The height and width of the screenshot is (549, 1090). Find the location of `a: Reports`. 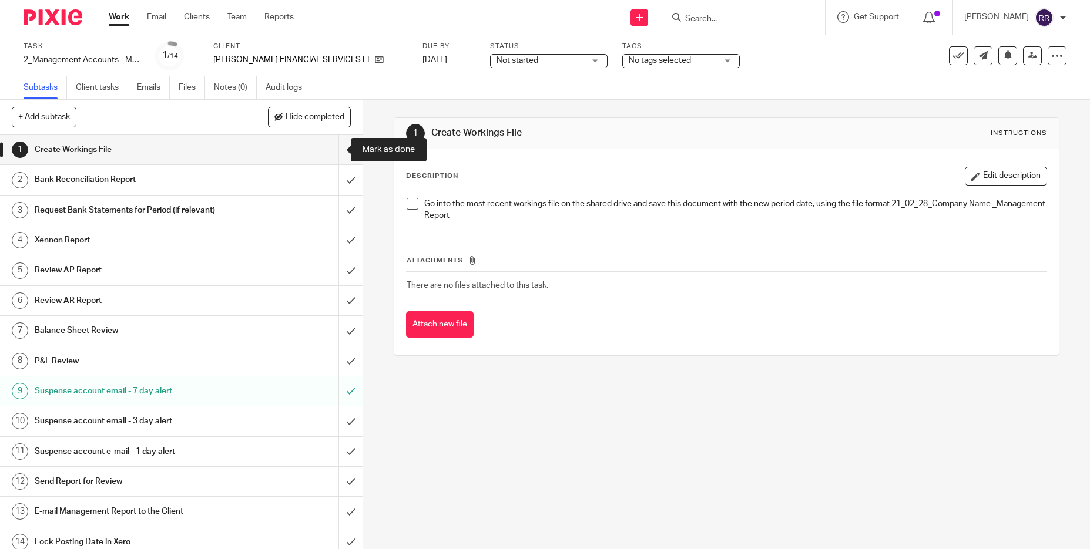

a: Reports is located at coordinates (279, 17).